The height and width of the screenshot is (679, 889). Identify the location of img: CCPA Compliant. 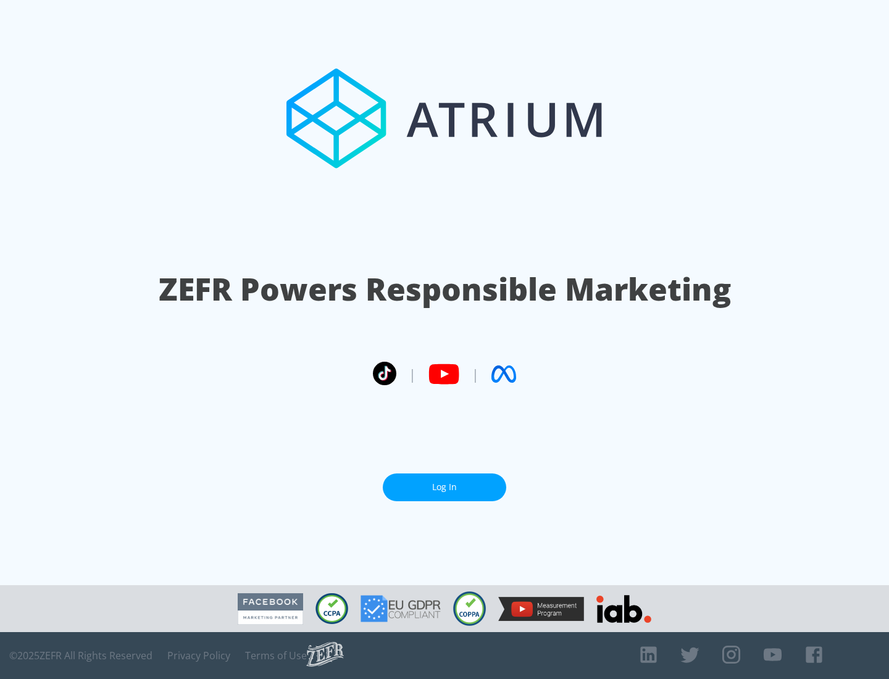
(332, 609).